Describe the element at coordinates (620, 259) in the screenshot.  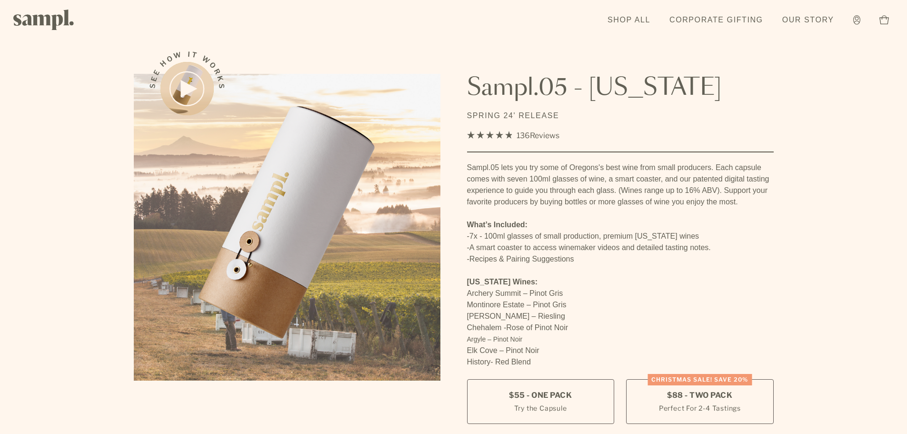
I see `li: -Recipes & Pairing Suggestions` at that location.